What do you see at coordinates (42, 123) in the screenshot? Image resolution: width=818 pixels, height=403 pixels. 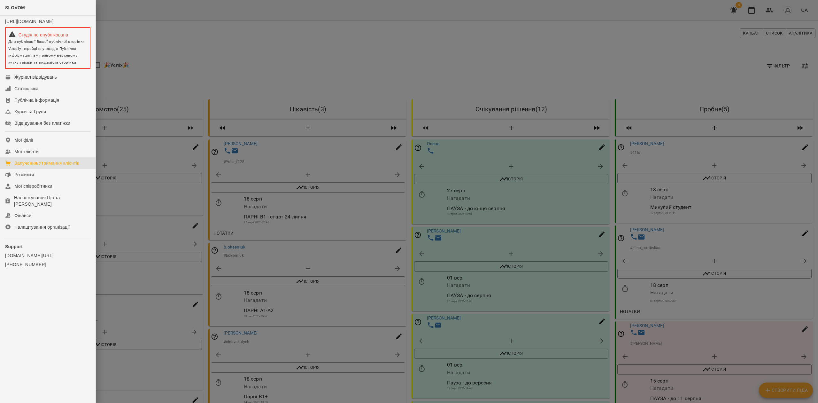 I see `div: Відвідування без платіжки` at bounding box center [42, 123].